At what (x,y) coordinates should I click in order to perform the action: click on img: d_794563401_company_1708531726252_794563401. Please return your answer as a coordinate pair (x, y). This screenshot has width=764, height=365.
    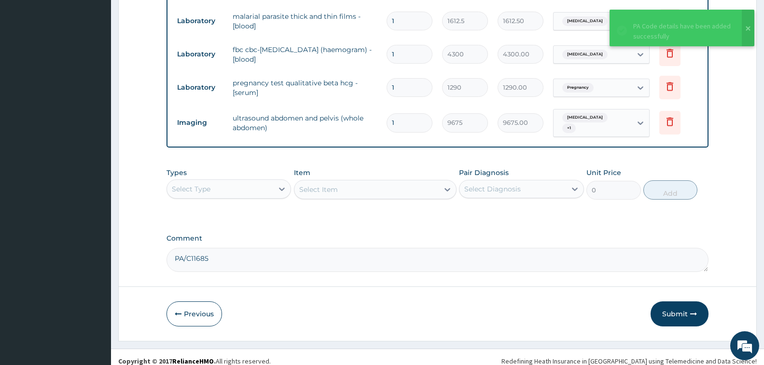
    Looking at the image, I should click on (28, 60).